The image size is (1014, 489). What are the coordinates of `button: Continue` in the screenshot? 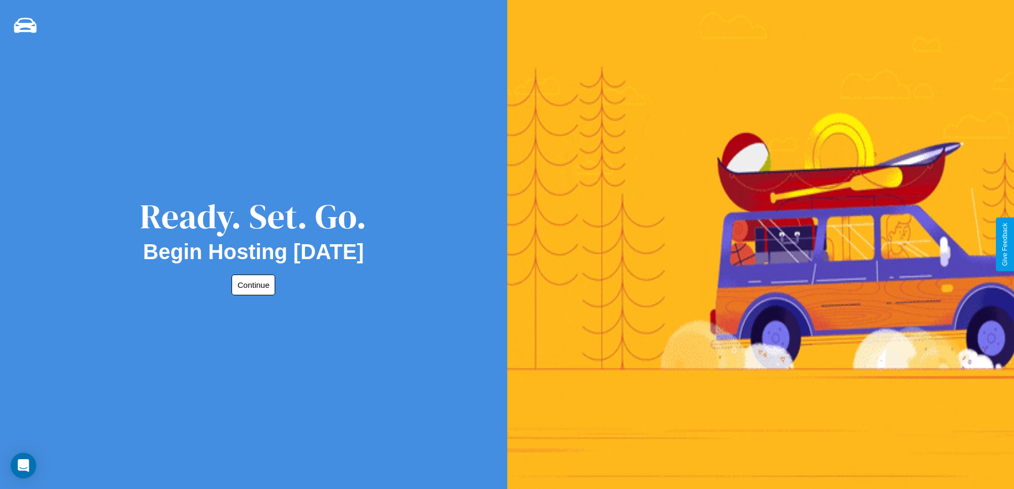 It's located at (253, 285).